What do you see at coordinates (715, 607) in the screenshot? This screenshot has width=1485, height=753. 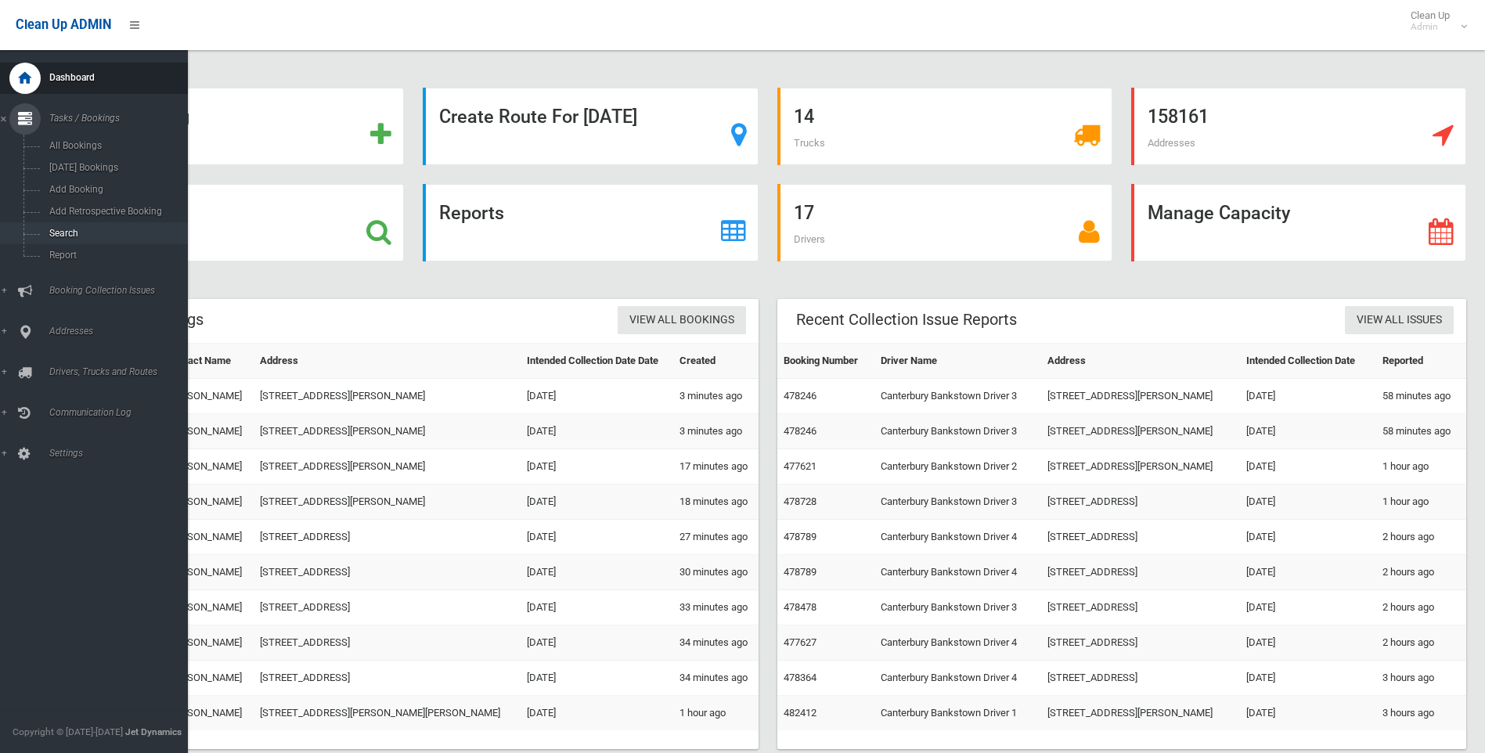 I see `td: 33 minutes ago` at bounding box center [715, 607].